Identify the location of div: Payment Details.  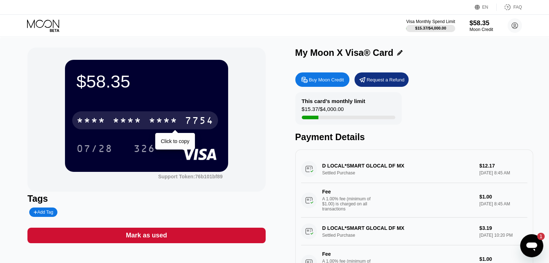
(414, 137).